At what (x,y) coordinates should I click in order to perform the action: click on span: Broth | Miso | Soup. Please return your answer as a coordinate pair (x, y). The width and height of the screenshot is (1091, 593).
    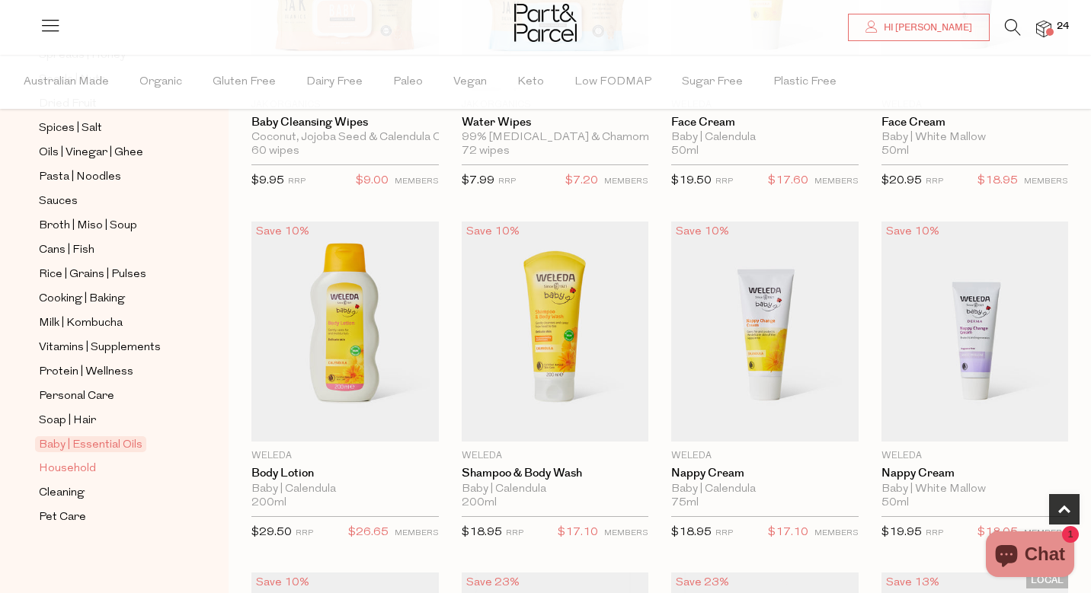
    Looking at the image, I should click on (88, 226).